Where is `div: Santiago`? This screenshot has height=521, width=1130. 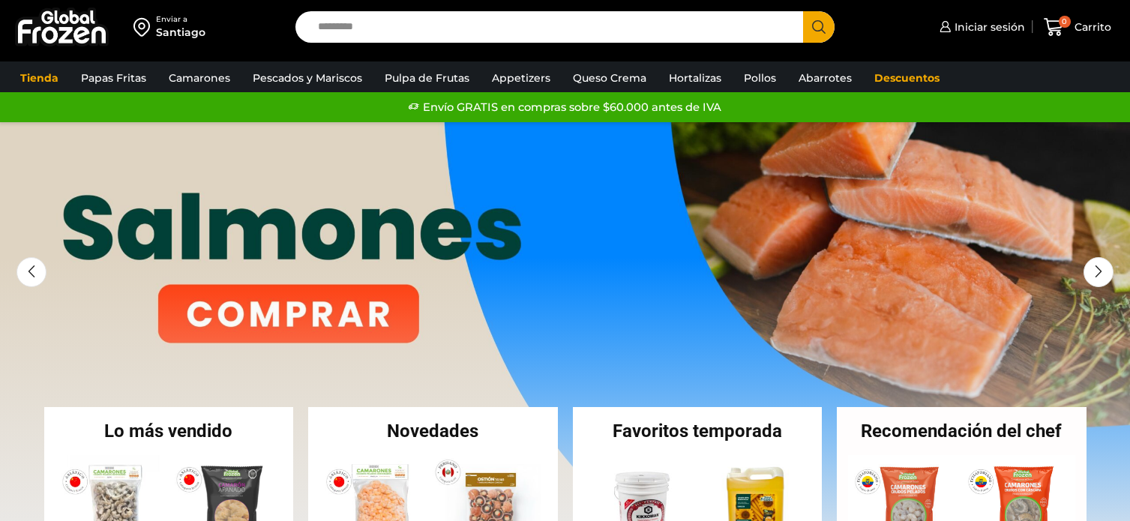
div: Santiago is located at coordinates (181, 32).